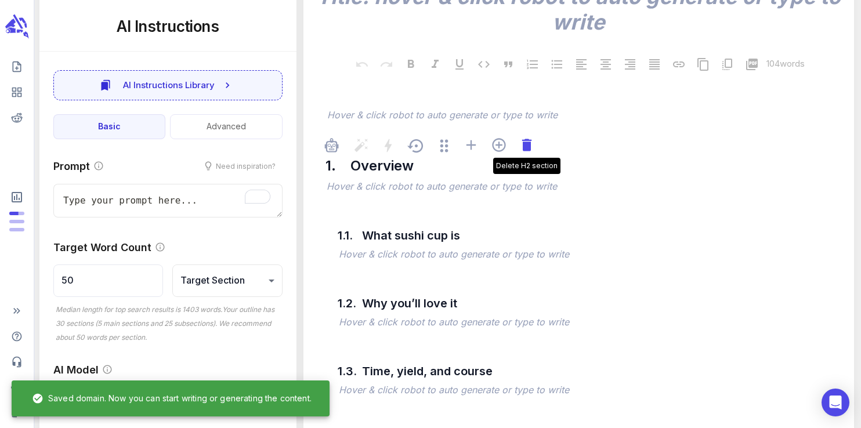 Image resolution: width=861 pixels, height=428 pixels. Describe the element at coordinates (239, 166) in the screenshot. I see `button: Need inspiration?` at that location.